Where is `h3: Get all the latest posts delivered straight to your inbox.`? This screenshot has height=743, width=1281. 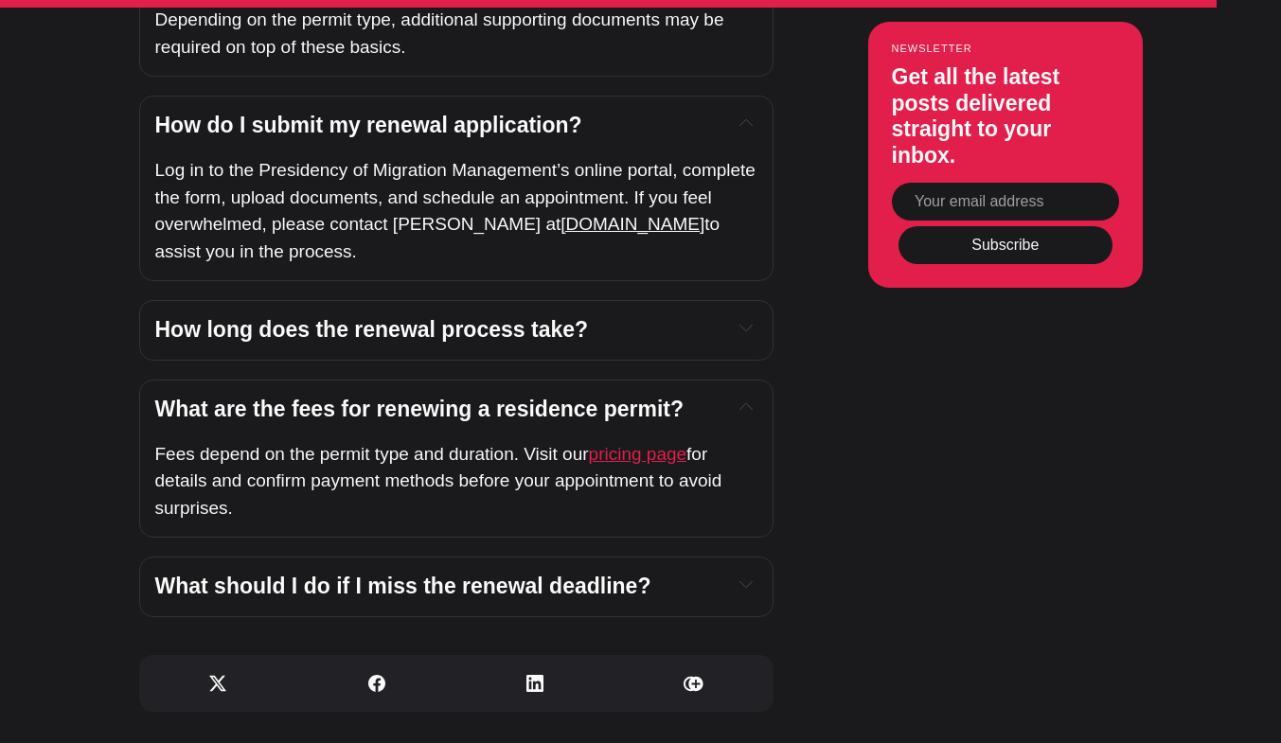 h3: Get all the latest posts delivered straight to your inbox. is located at coordinates (1005, 117).